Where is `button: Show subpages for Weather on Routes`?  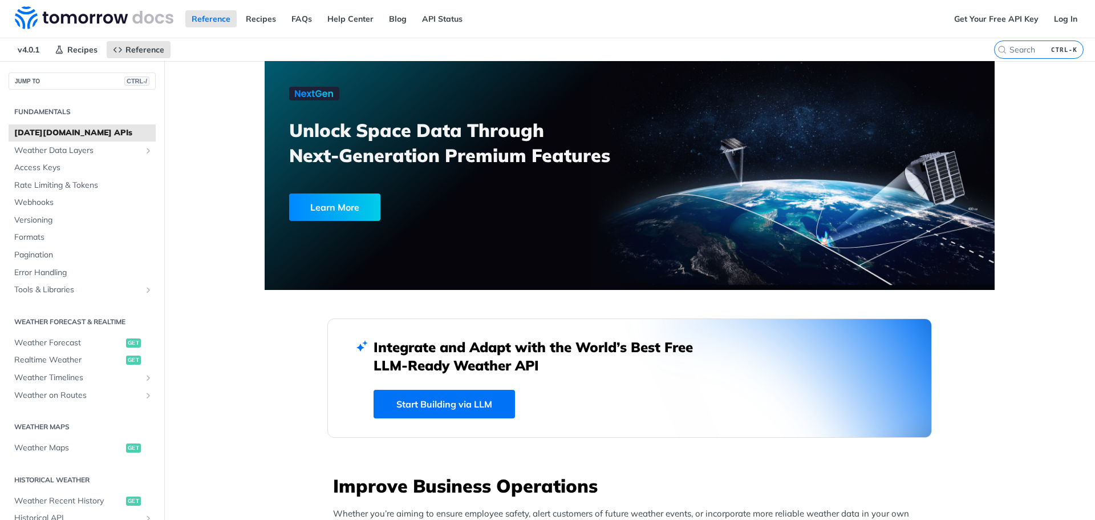 button: Show subpages for Weather on Routes is located at coordinates (148, 395).